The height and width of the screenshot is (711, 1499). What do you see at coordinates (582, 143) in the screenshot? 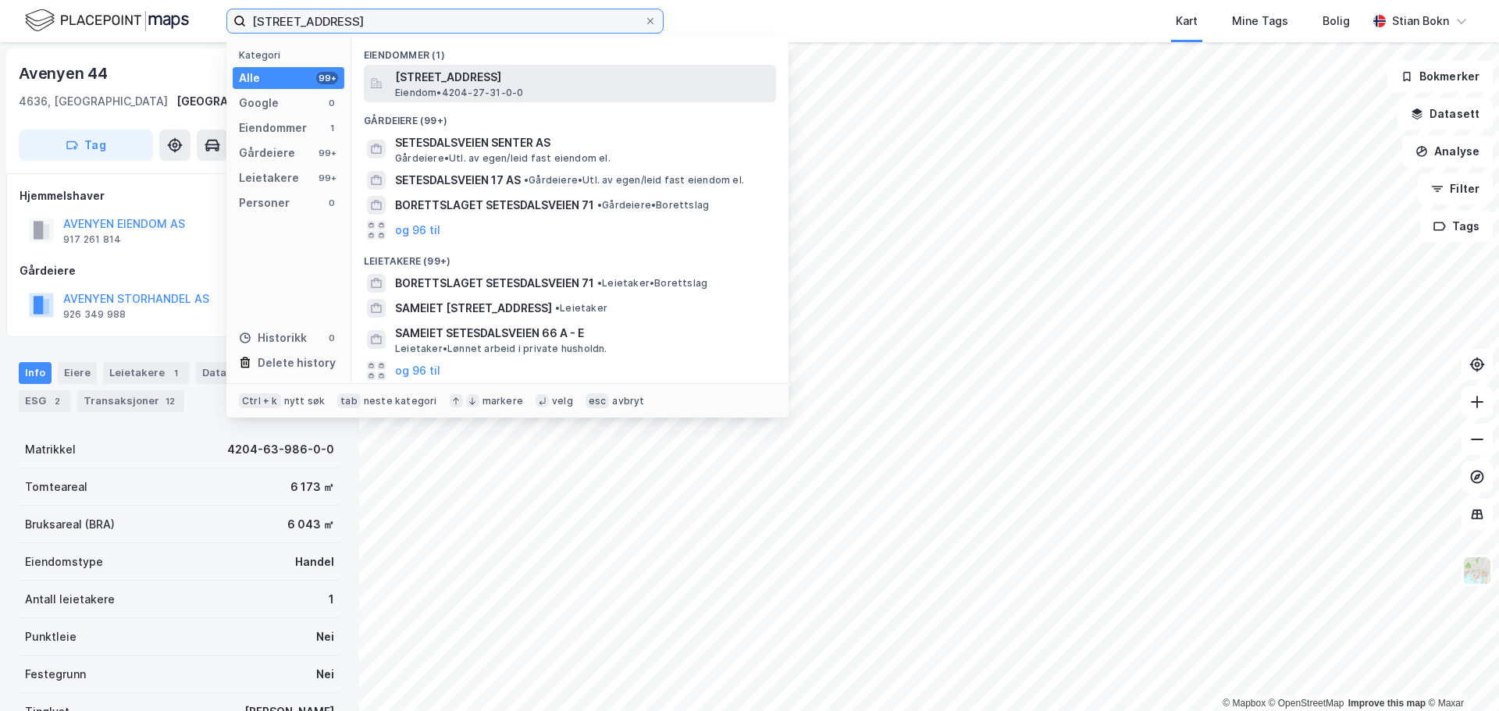
I see `span: SETESDALSVEIEN SENTER AS` at bounding box center [582, 143].